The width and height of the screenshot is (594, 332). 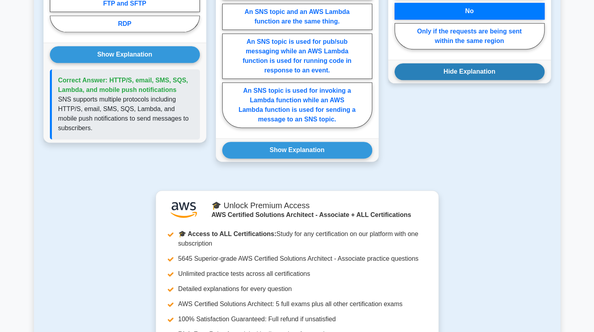 I want to click on label: An SNS topic is used for pub/sub messaging while an AWS Lambda function is used for running code ..., so click(x=297, y=56).